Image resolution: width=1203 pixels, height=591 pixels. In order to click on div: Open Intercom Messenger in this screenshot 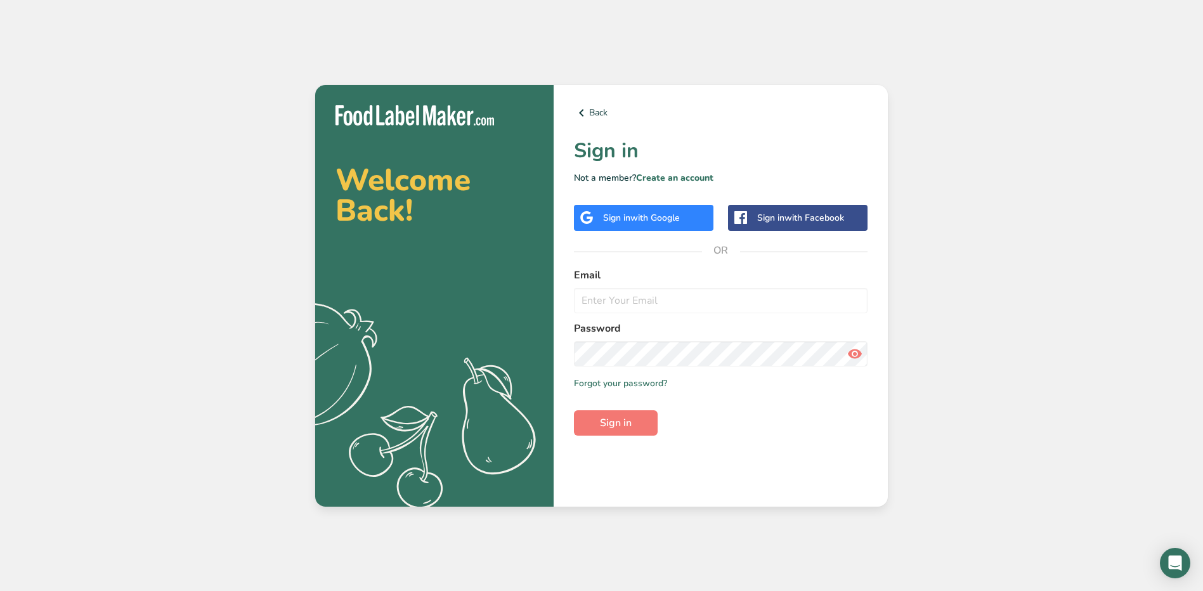, I will do `click(1175, 563)`.